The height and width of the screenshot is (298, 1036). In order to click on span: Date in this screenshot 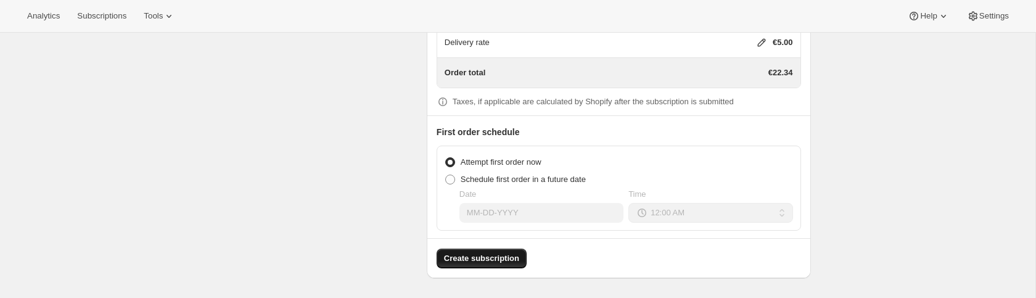, I will do `click(468, 194)`.